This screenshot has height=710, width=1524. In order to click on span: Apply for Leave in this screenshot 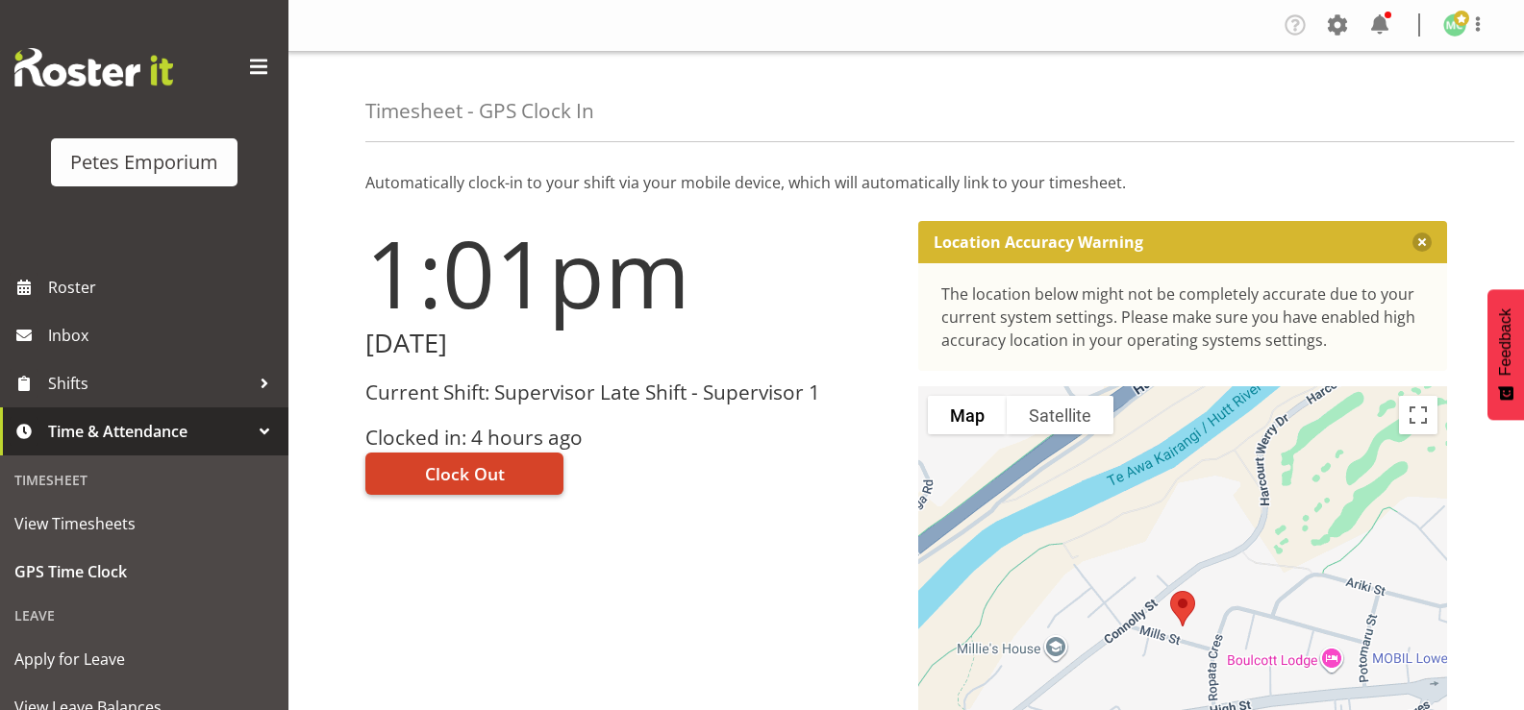, I will do `click(144, 659)`.